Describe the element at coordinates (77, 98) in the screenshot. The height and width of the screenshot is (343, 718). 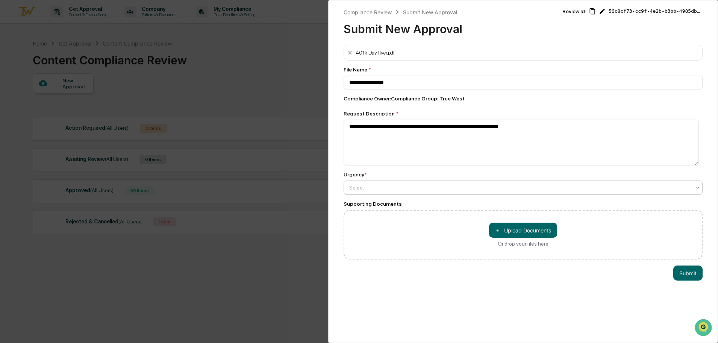
I see `span: Attestations` at that location.